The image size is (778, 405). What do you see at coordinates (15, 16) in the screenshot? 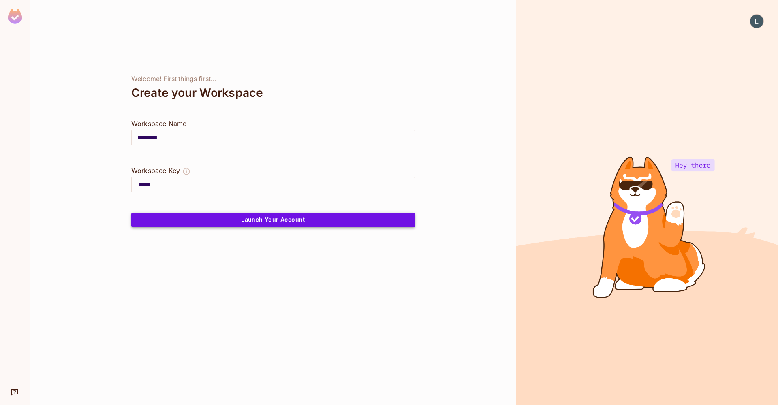
I see `img: SReyMgAAAABJRU5ErkJggg==` at bounding box center [15, 16].